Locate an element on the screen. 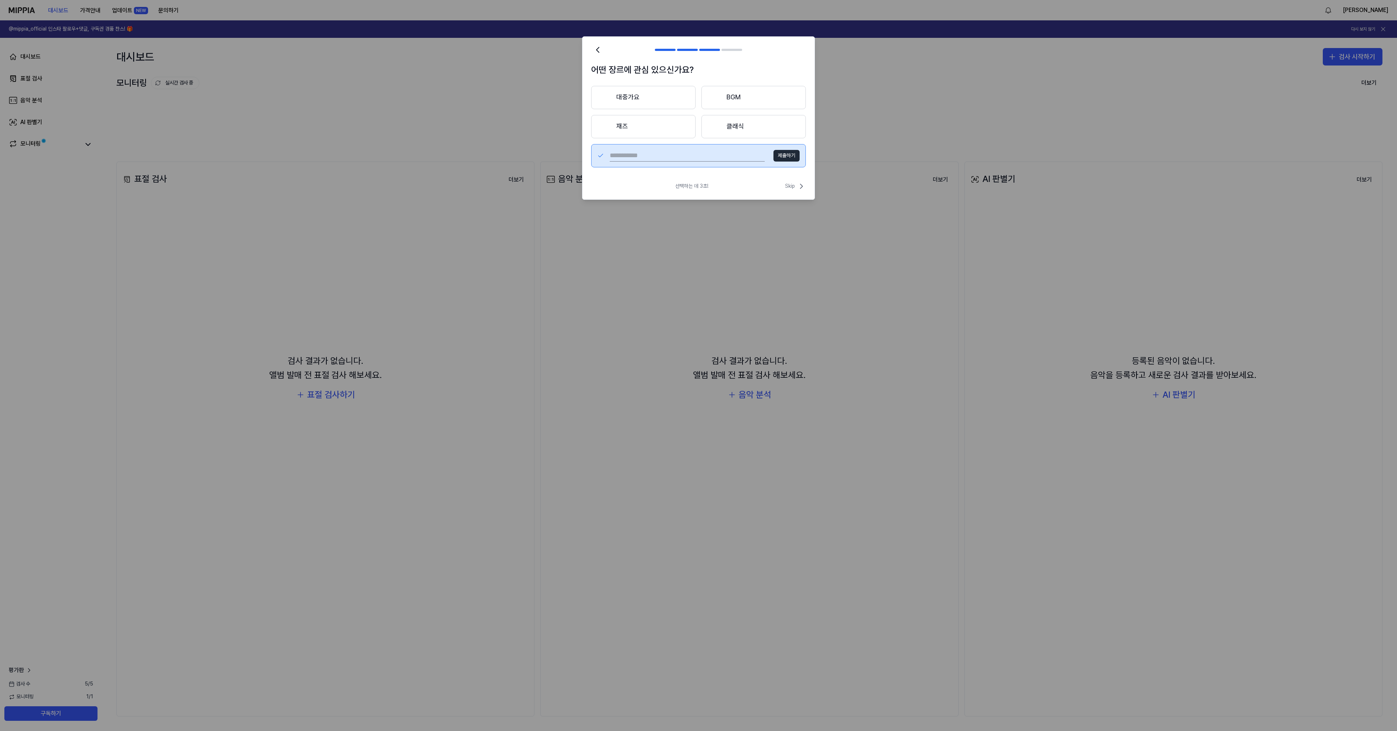 The width and height of the screenshot is (1397, 731). button: Skip is located at coordinates (794, 186).